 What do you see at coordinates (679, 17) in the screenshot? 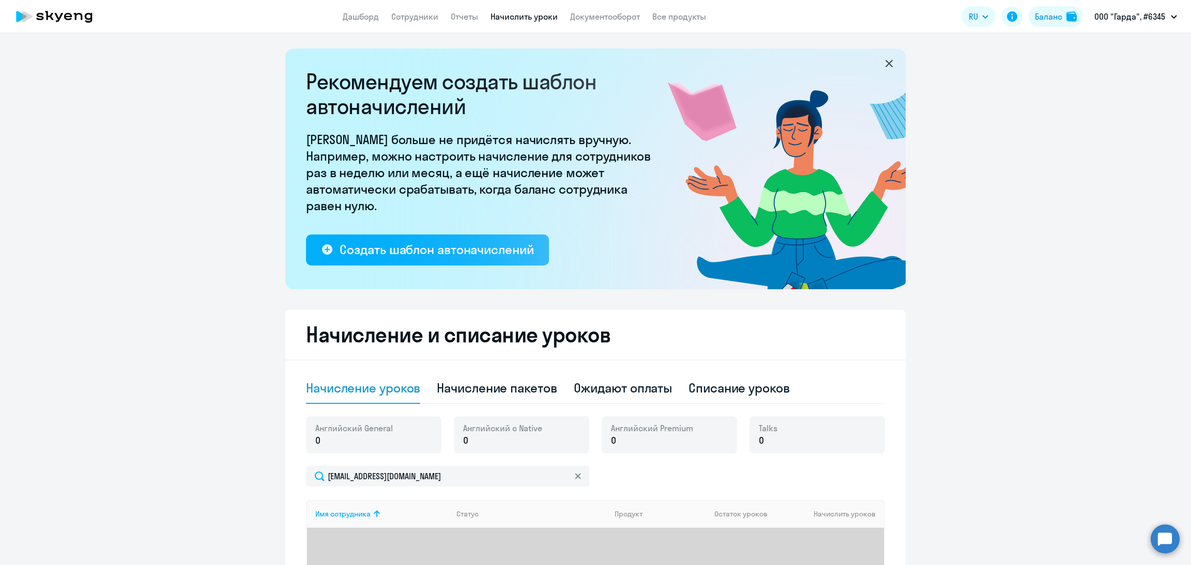
I see `a: Все продукты` at bounding box center [679, 17].